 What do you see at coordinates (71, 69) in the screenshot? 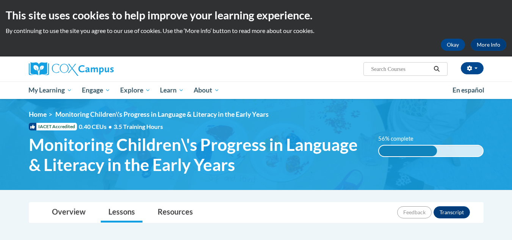
I see `img: Cox Campus` at bounding box center [71, 69].